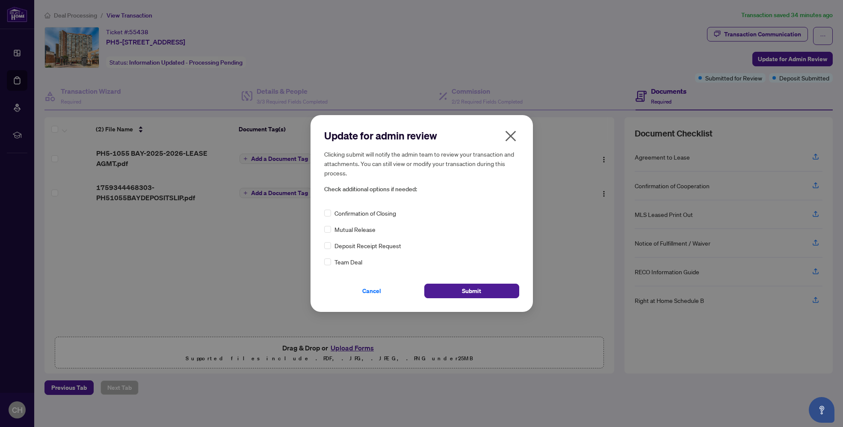 Image resolution: width=843 pixels, height=427 pixels. Describe the element at coordinates (355, 229) in the screenshot. I see `span: Mutual Release` at that location.